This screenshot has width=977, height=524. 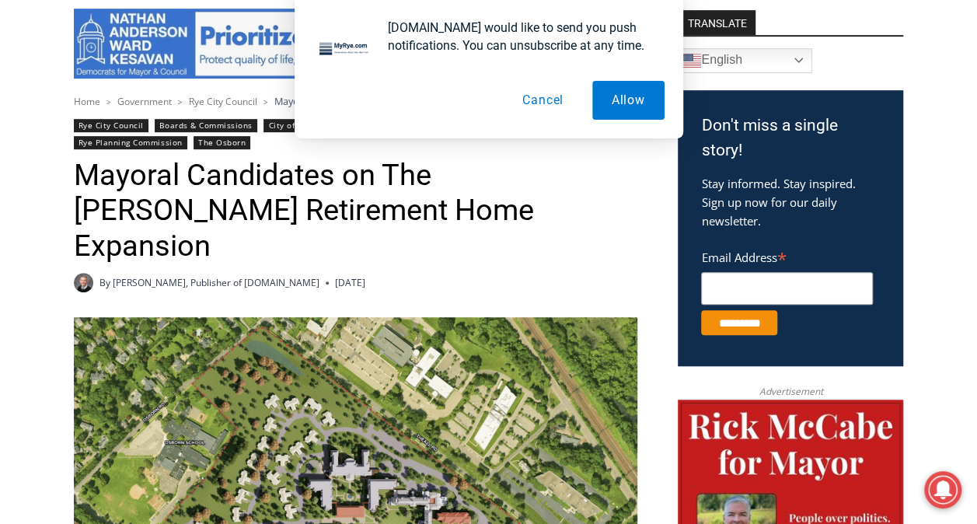 I want to click on a: Rye Planning Commission, so click(x=131, y=142).